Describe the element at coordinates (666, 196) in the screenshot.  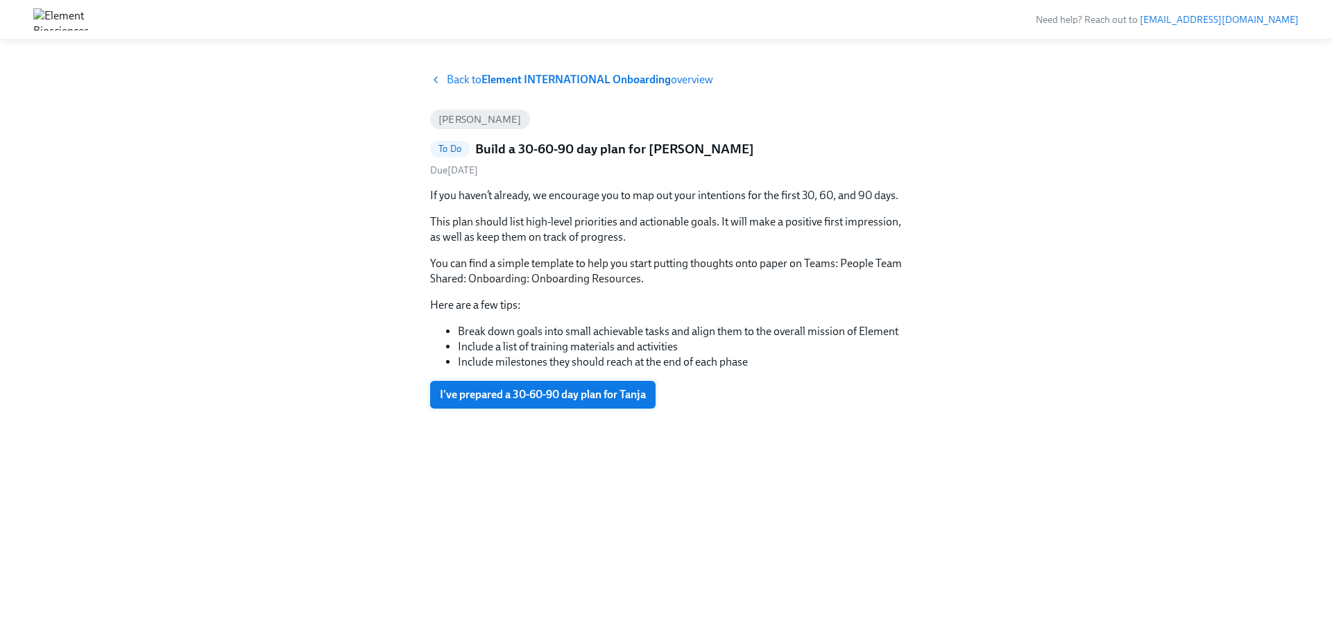
I see `p: If you haven’t already, we encourage you to map out your intentions for the first 30, 60, and 90 ...` at that location.